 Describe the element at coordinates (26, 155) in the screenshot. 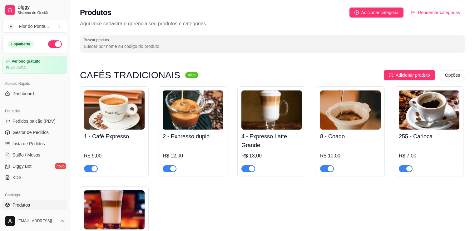

I see `span: Salão / Mesas` at that location.